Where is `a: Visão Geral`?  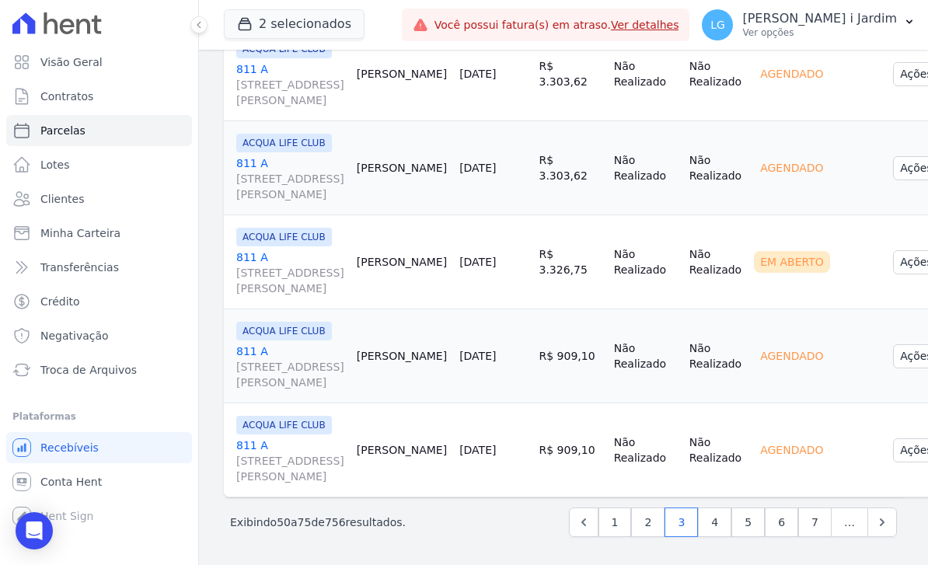
a: Visão Geral is located at coordinates (99, 62).